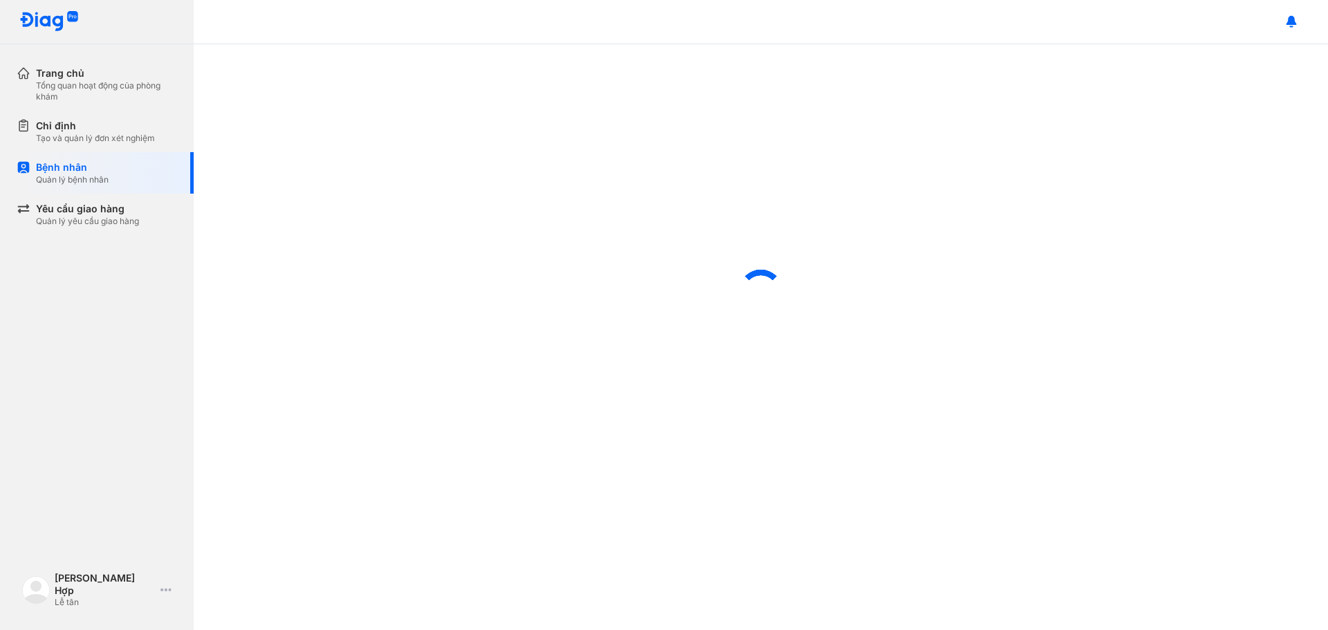  Describe the element at coordinates (106, 73) in the screenshot. I see `div: Trang chủ` at that location.